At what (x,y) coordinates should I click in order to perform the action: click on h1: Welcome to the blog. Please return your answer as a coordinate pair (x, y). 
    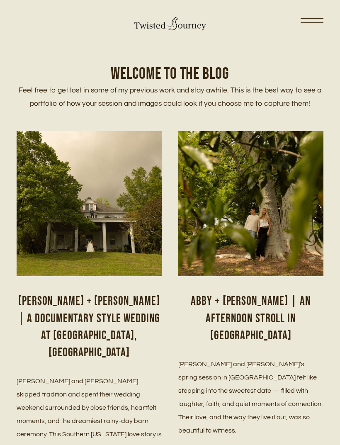
    Looking at the image, I should click on (170, 74).